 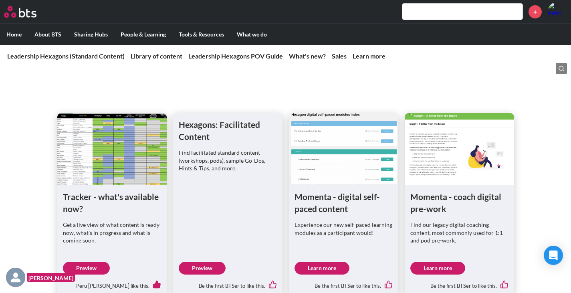 I want to click on label: About BTS, so click(x=48, y=34).